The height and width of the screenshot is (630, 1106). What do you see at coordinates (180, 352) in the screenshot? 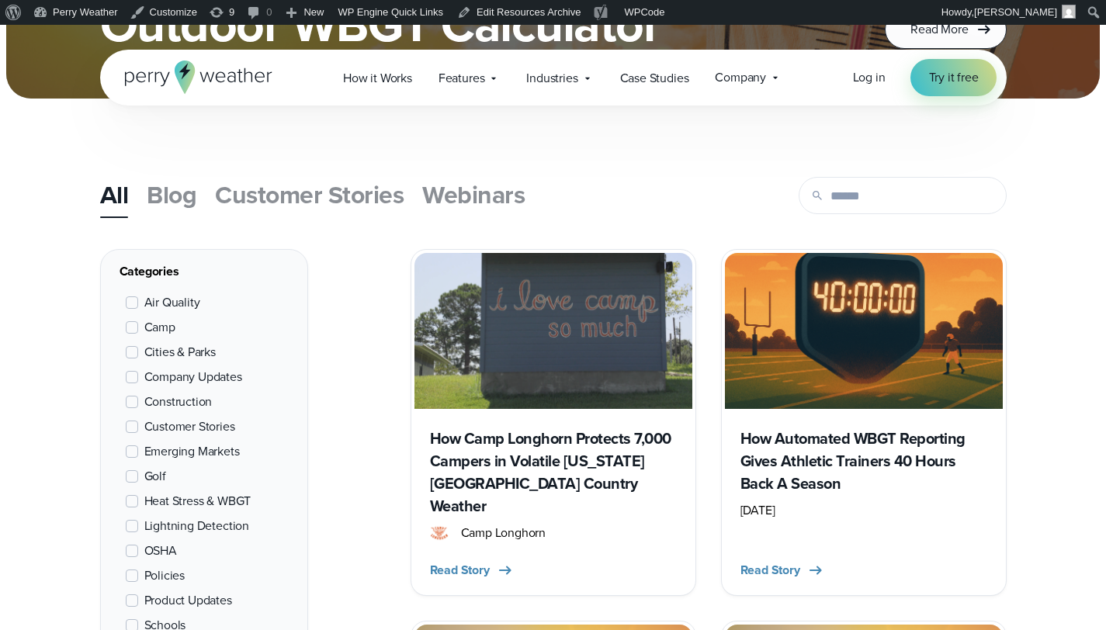
I see `span: Cities & Parks` at bounding box center [180, 352].